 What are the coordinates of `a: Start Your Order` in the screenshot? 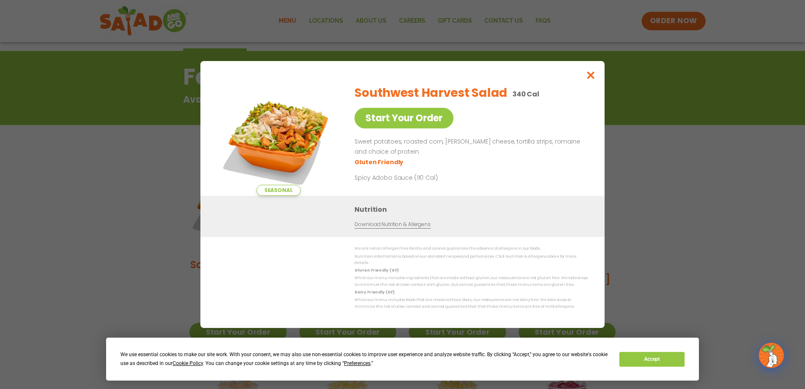 It's located at (404, 118).